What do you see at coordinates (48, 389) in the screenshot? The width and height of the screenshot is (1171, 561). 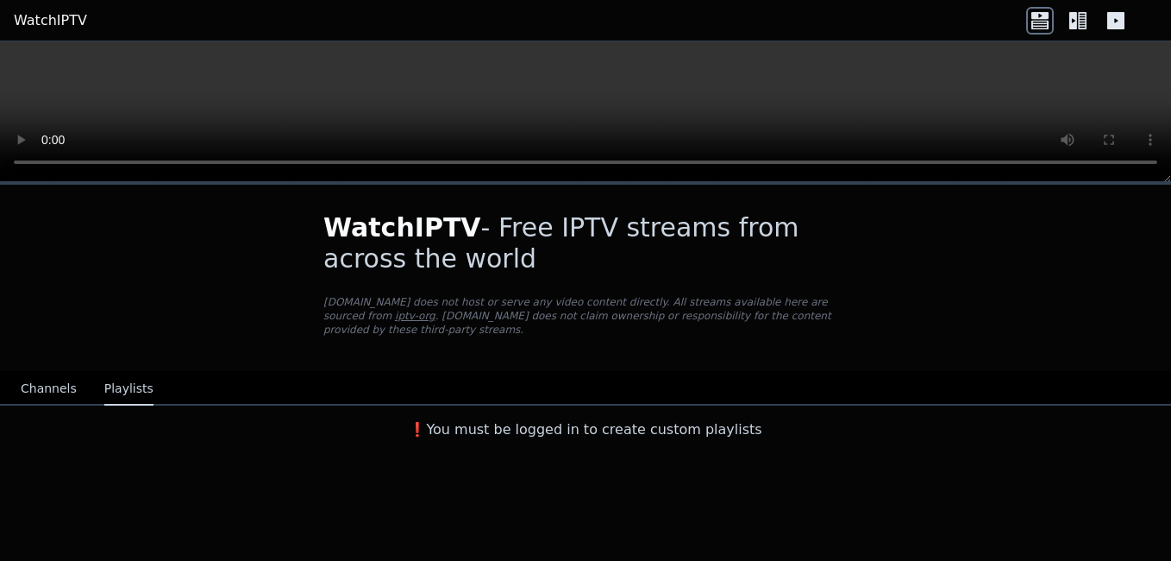 I see `button: Channels` at bounding box center [48, 389].